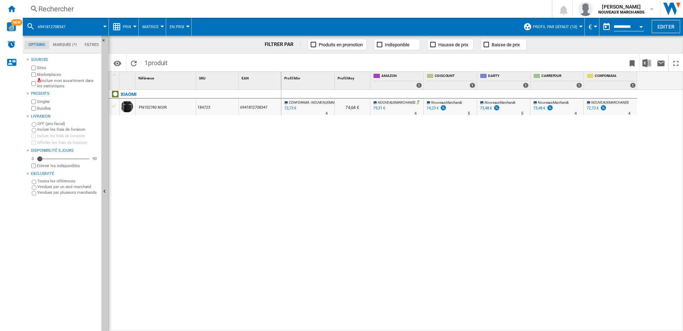 The image size is (683, 331). I want to click on div: 74,23 €, so click(433, 108).